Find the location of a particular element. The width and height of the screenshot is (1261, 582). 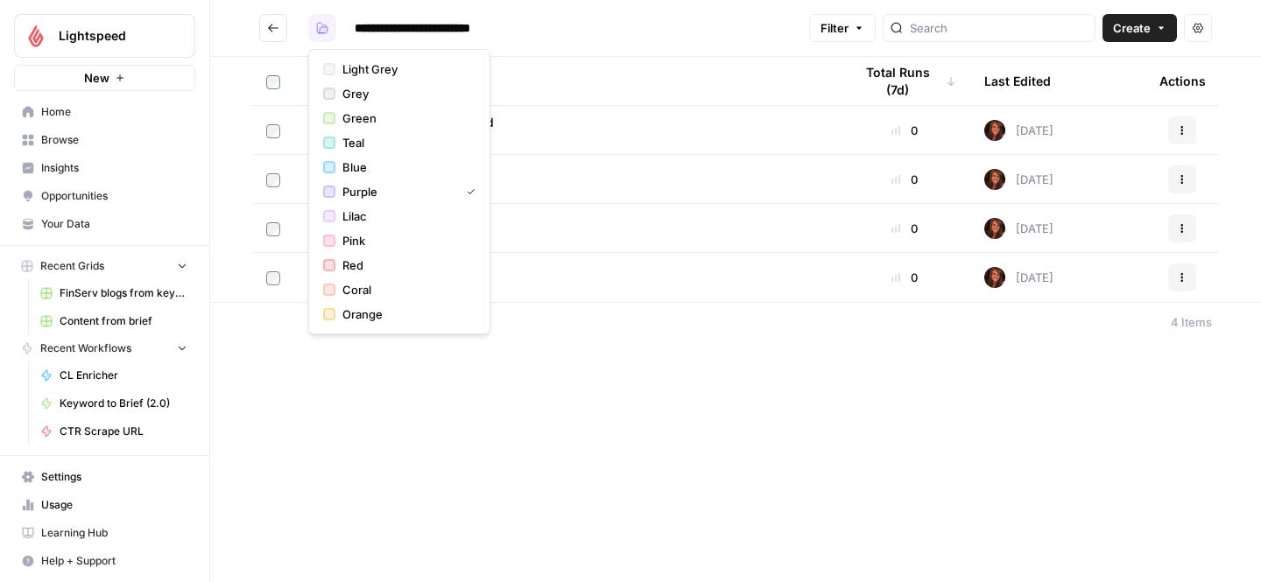

span: Insights is located at coordinates (114, 168).